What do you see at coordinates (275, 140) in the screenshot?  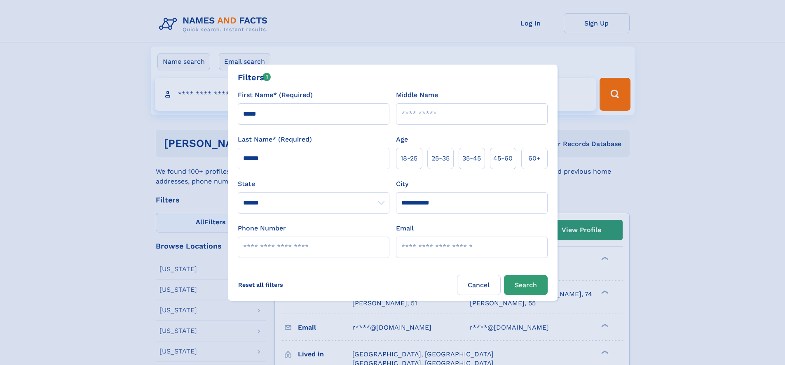 I see `label: Last Name* (Required)` at bounding box center [275, 140].